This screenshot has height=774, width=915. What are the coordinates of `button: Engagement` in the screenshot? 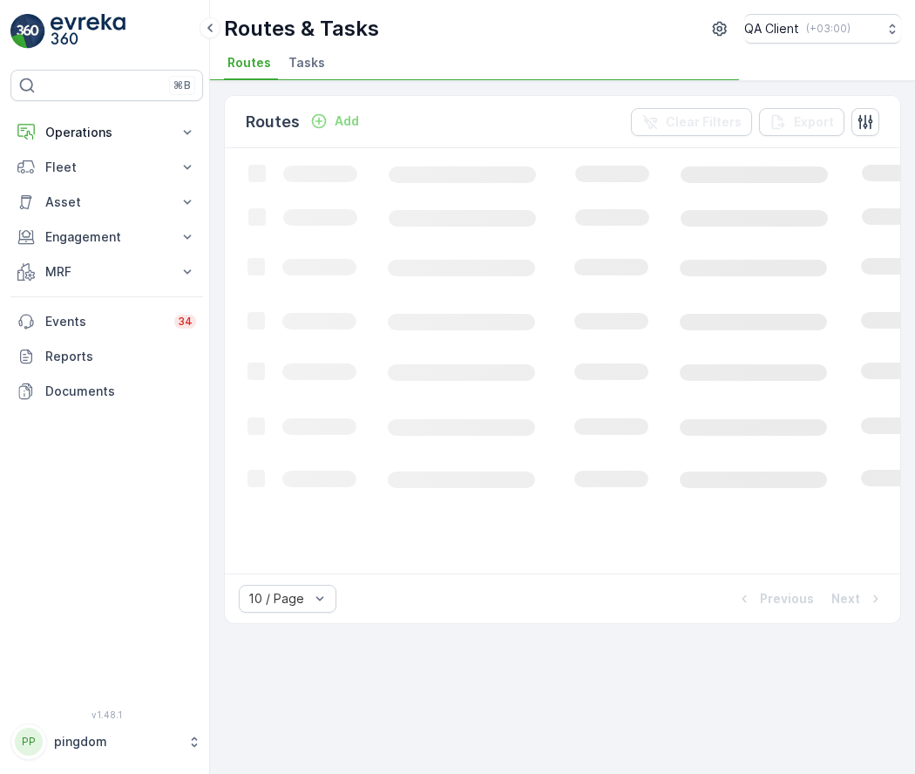 It's located at (106, 237).